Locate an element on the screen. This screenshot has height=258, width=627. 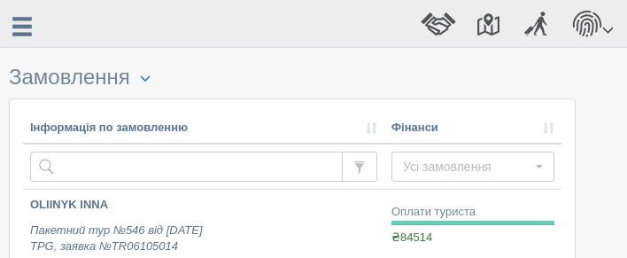
div: Оплати туриста is located at coordinates (473, 212).